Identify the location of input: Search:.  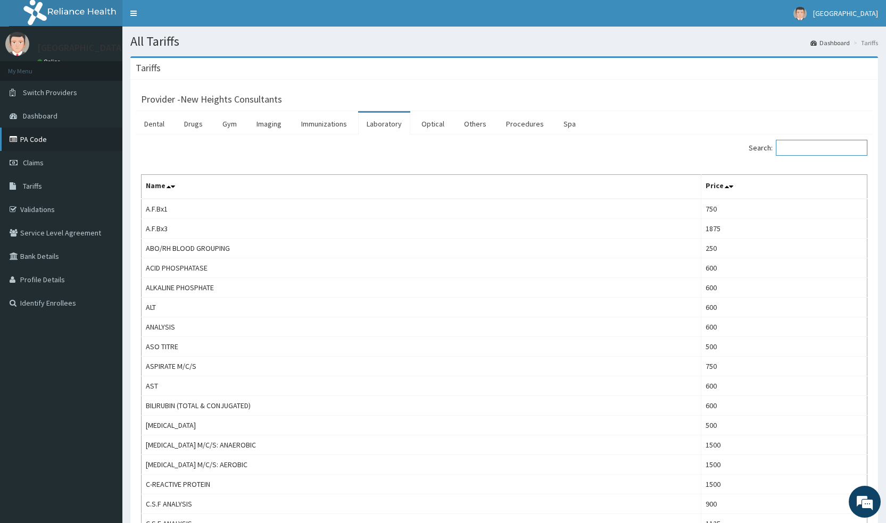
(821, 148).